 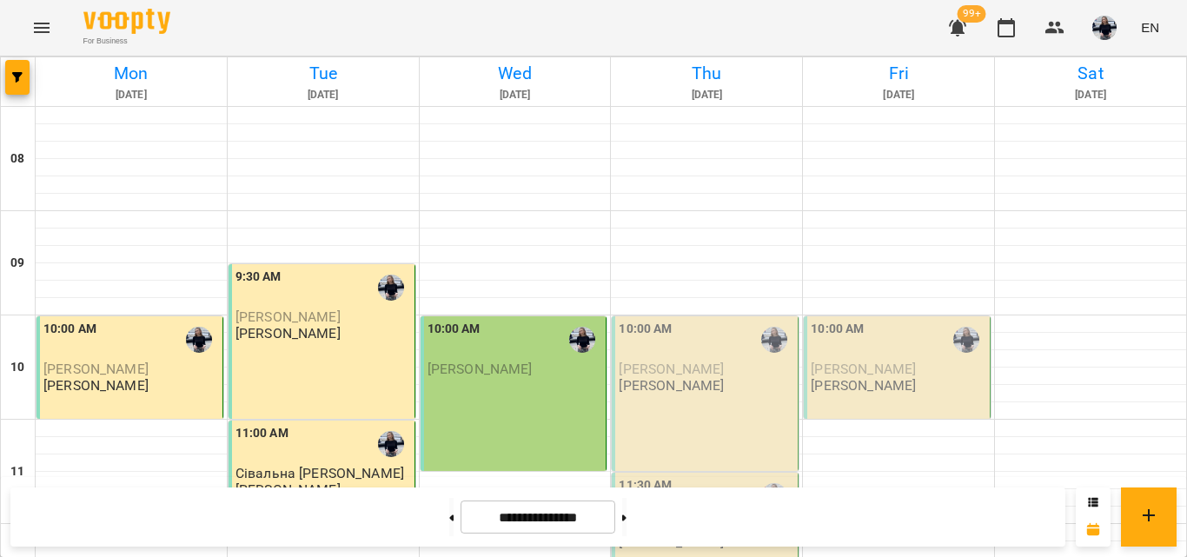 I want to click on h6: Thu, so click(x=707, y=73).